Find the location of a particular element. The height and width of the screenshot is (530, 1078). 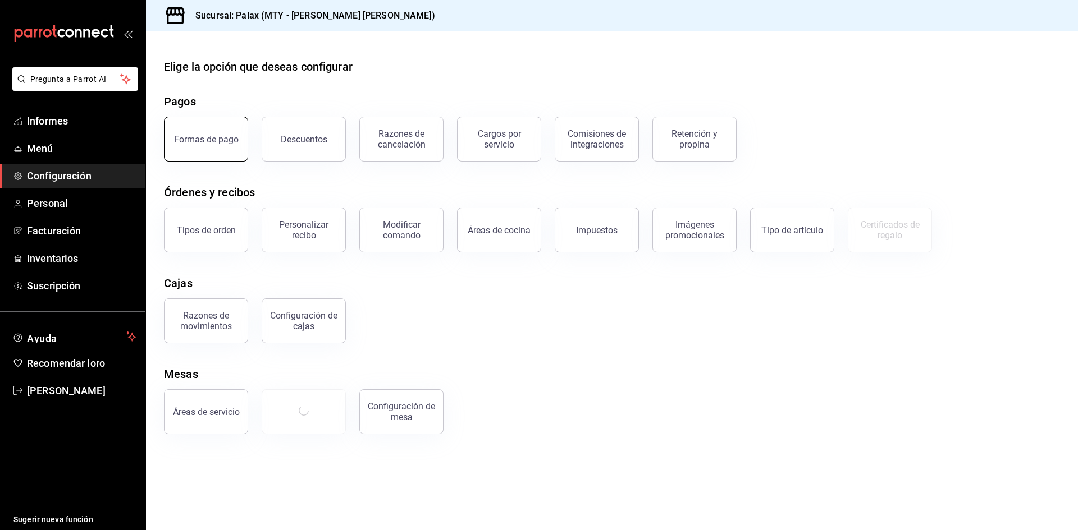

font: Formas de pago is located at coordinates (206, 139).